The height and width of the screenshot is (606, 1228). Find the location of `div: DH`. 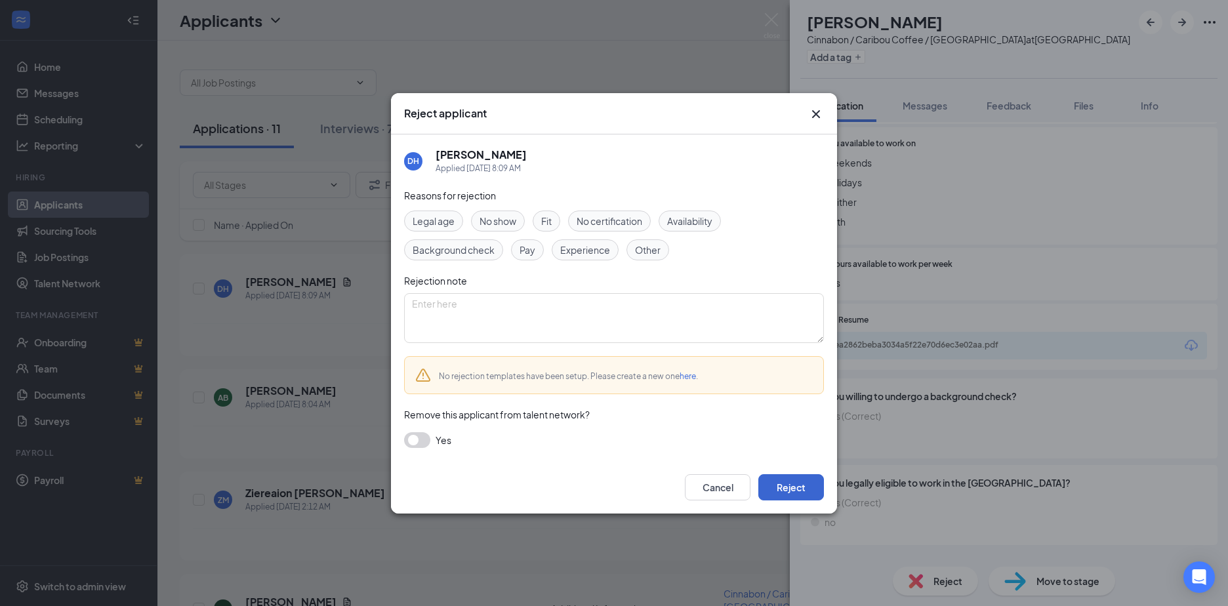

div: DH is located at coordinates (413, 161).